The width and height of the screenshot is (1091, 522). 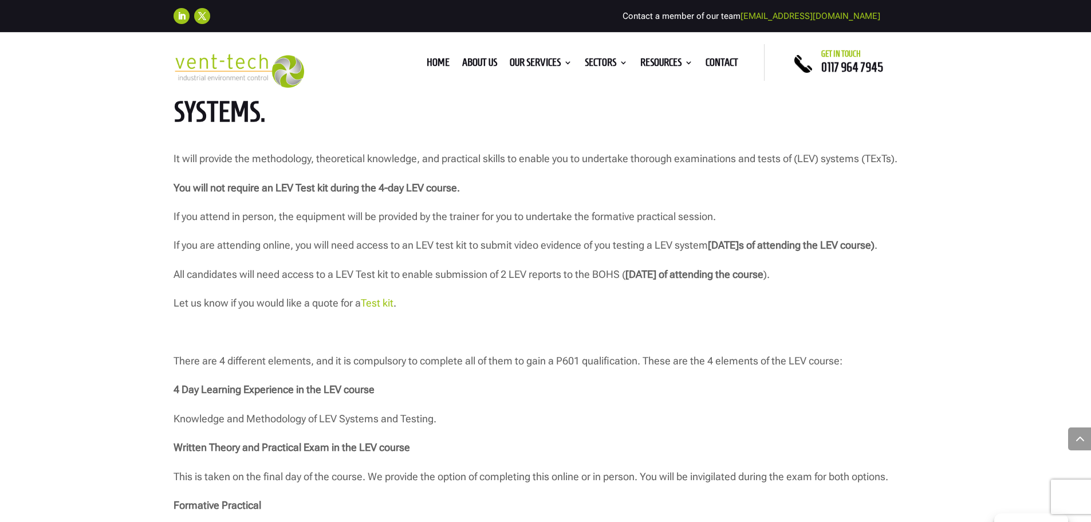 What do you see at coordinates (541, 65) in the screenshot?
I see `a: Our Services` at bounding box center [541, 65].